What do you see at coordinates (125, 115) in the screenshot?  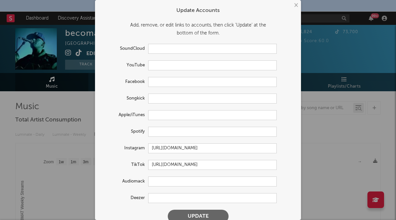 I see `label: Apple/iTunes` at bounding box center [125, 115].